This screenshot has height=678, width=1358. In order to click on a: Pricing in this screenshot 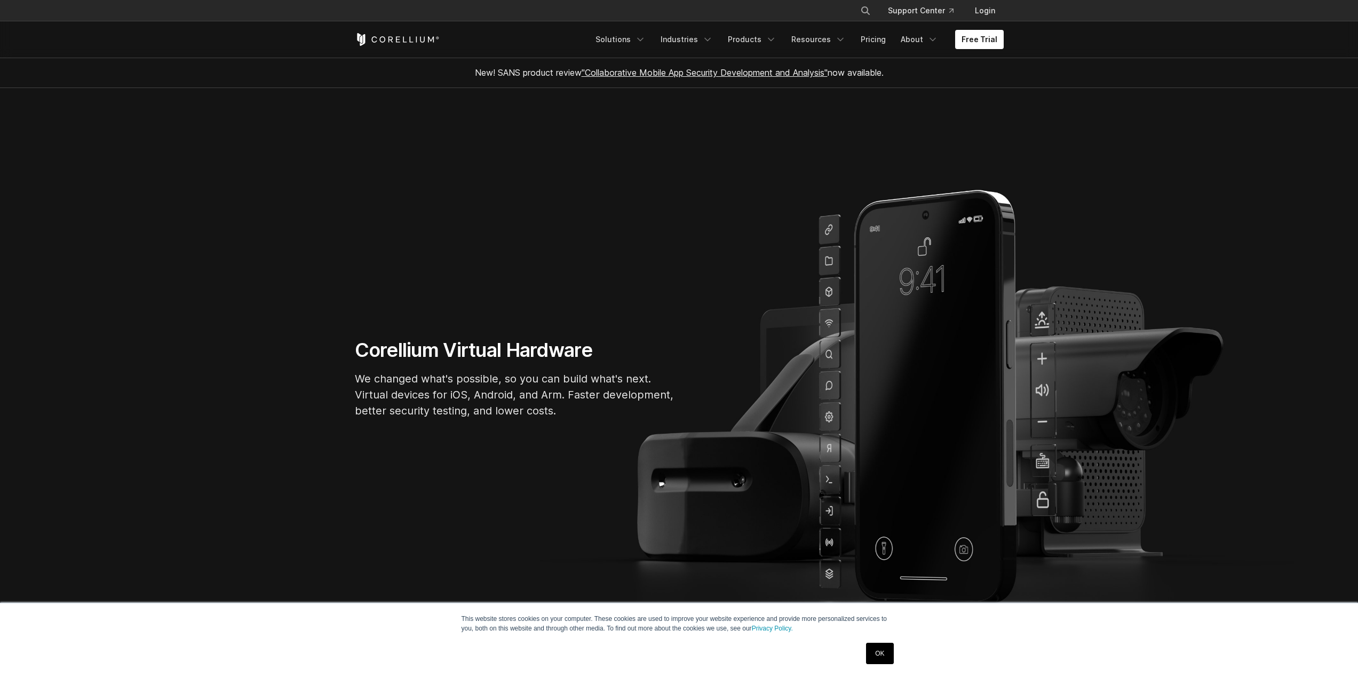, I will do `click(873, 39)`.